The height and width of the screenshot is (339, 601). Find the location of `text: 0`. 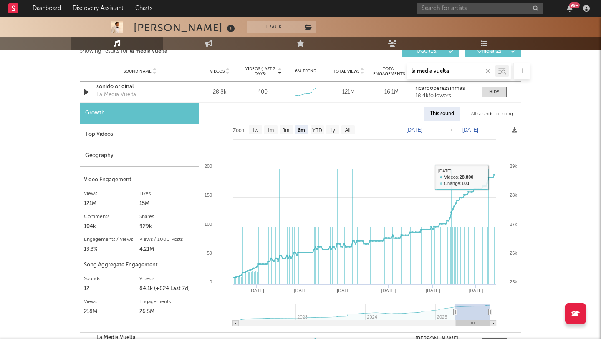

text: 0 is located at coordinates (211, 282).